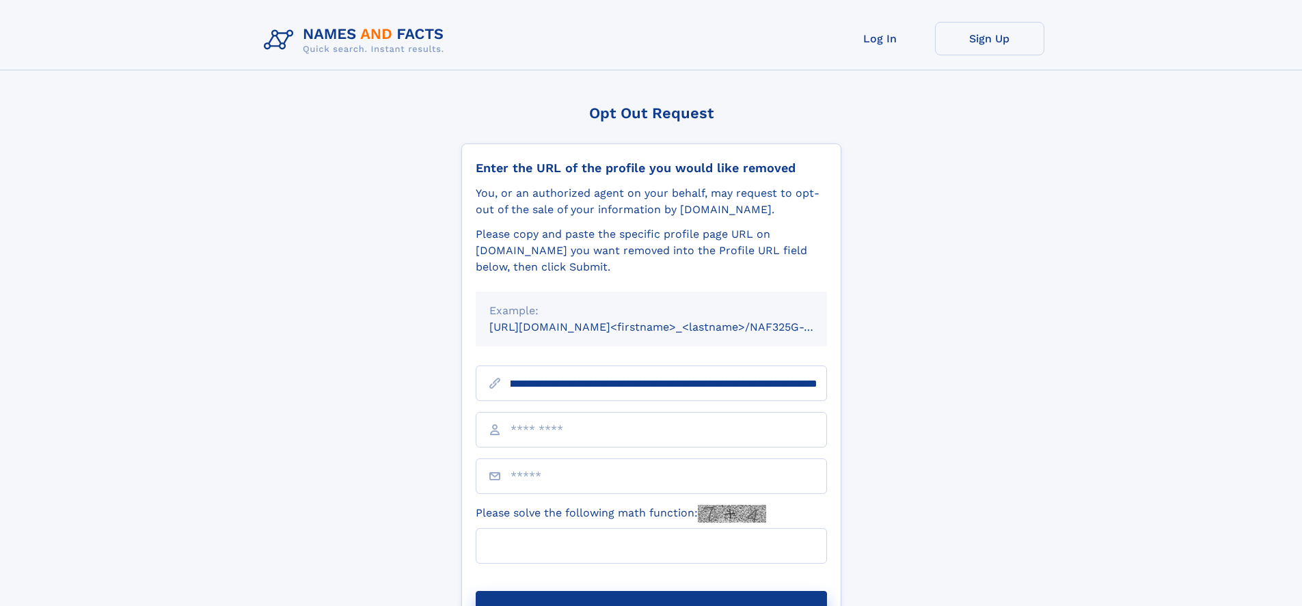 This screenshot has width=1302, height=606. Describe the element at coordinates (357, 40) in the screenshot. I see `img: Logo Names and Facts` at that location.